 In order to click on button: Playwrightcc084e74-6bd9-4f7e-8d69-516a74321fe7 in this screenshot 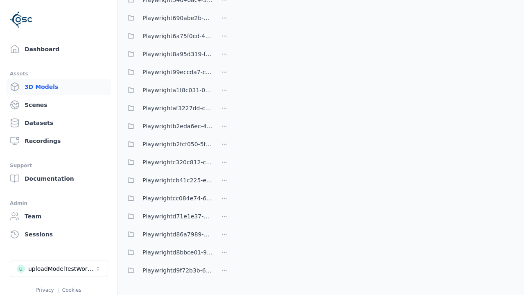, I will do `click(168, 198)`.